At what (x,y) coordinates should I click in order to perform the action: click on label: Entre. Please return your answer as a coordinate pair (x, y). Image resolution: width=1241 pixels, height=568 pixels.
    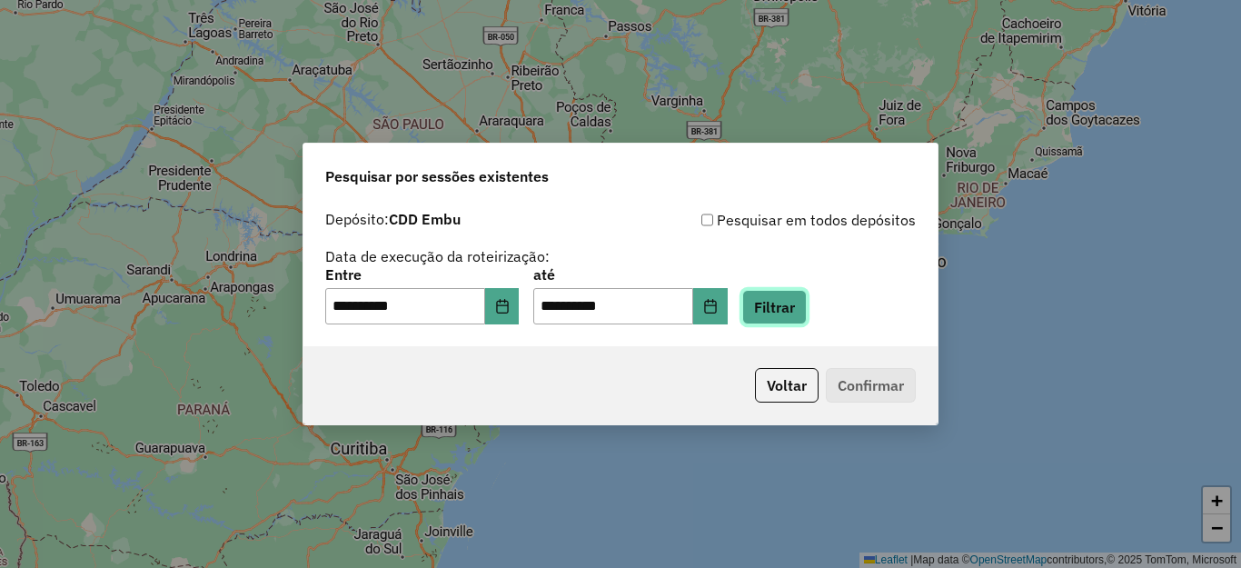
    Looking at the image, I should click on (421, 274).